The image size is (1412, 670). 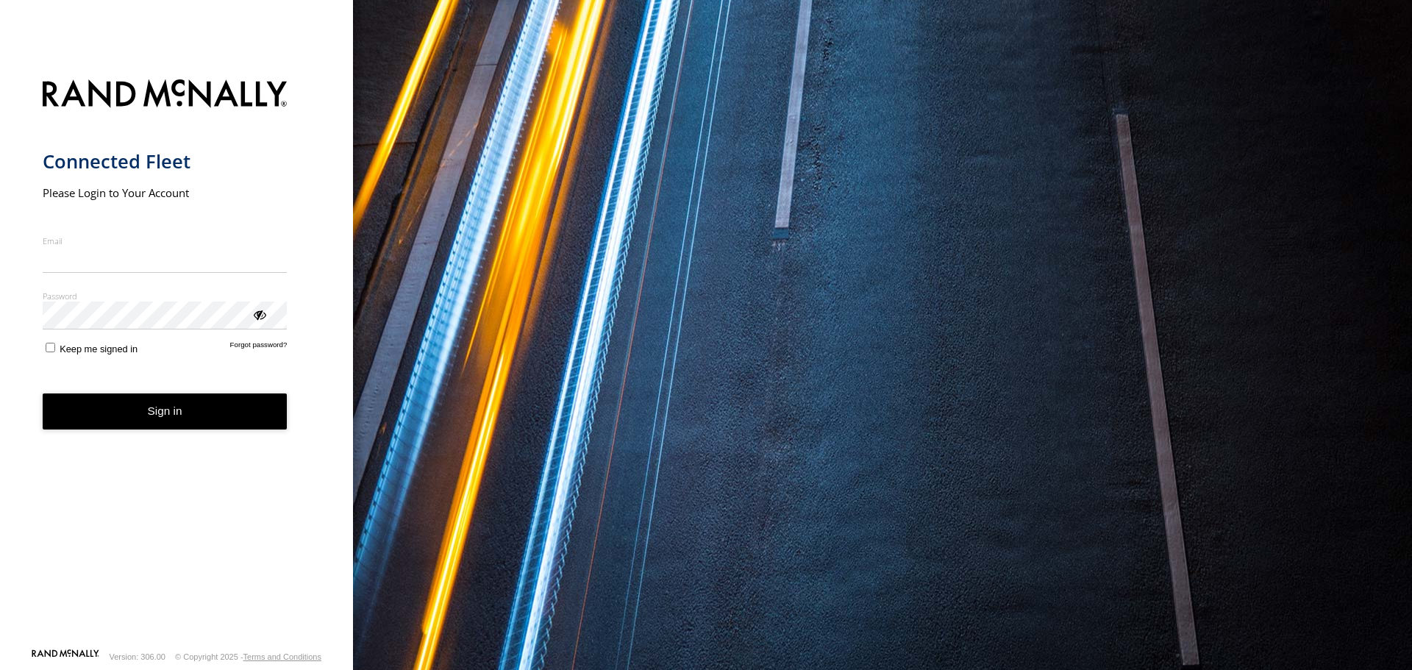 I want to click on div: ViewPassword, so click(x=259, y=314).